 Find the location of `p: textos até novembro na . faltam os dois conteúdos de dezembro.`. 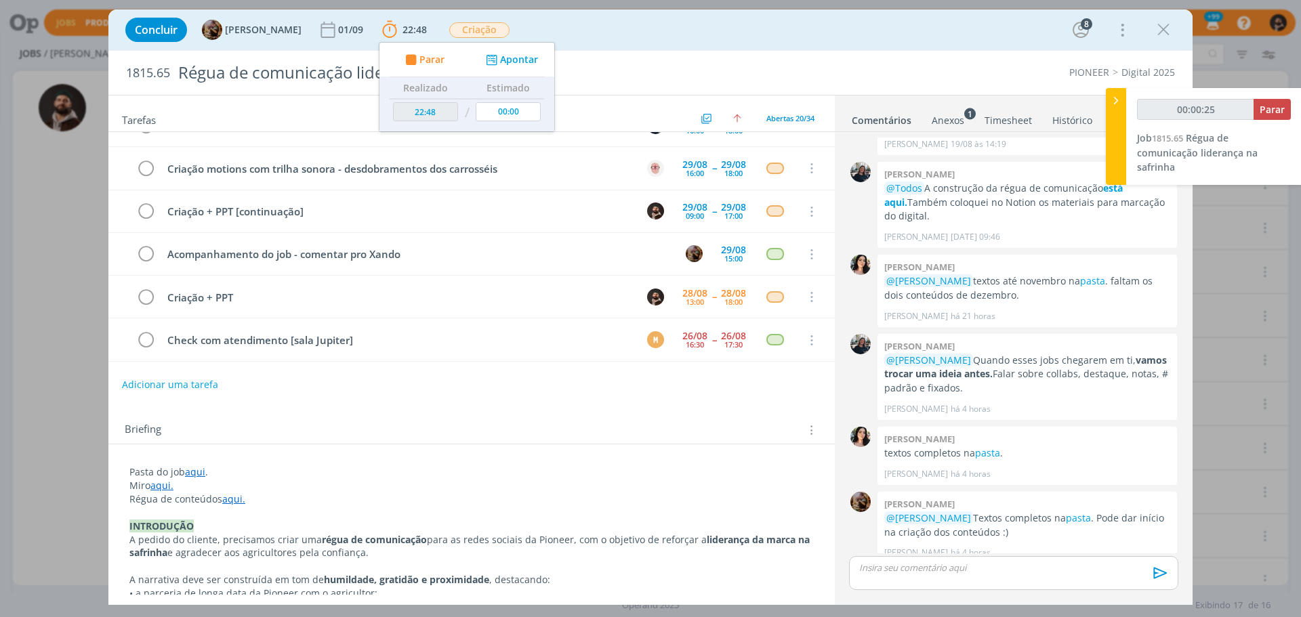

p: textos até novembro na . faltam os dois conteúdos de dezembro. is located at coordinates (1027, 288).